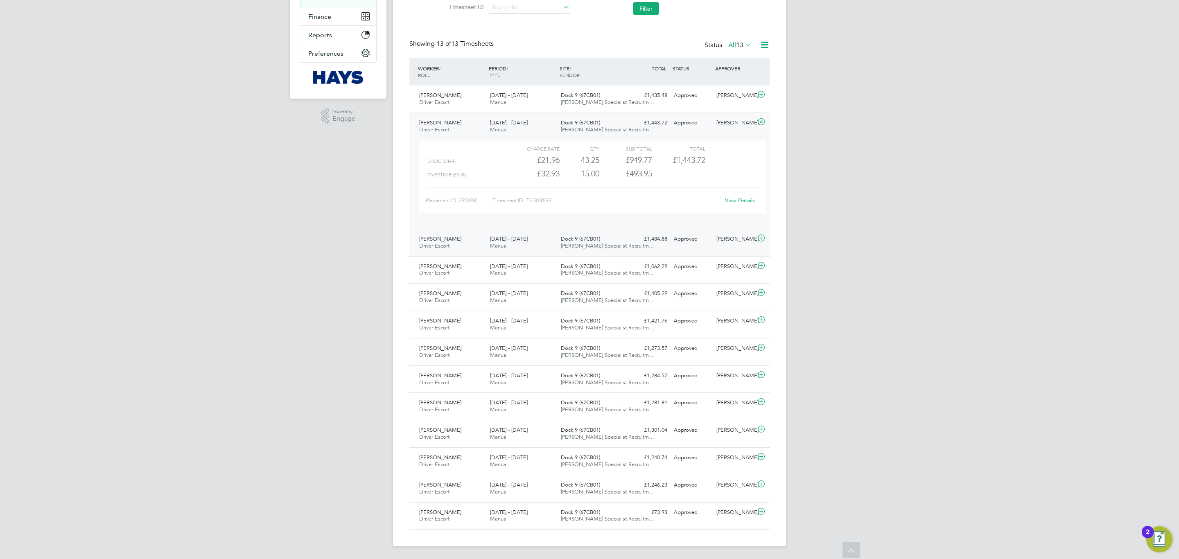  Describe the element at coordinates (625, 149) in the screenshot. I see `div: Sub Total` at that location.